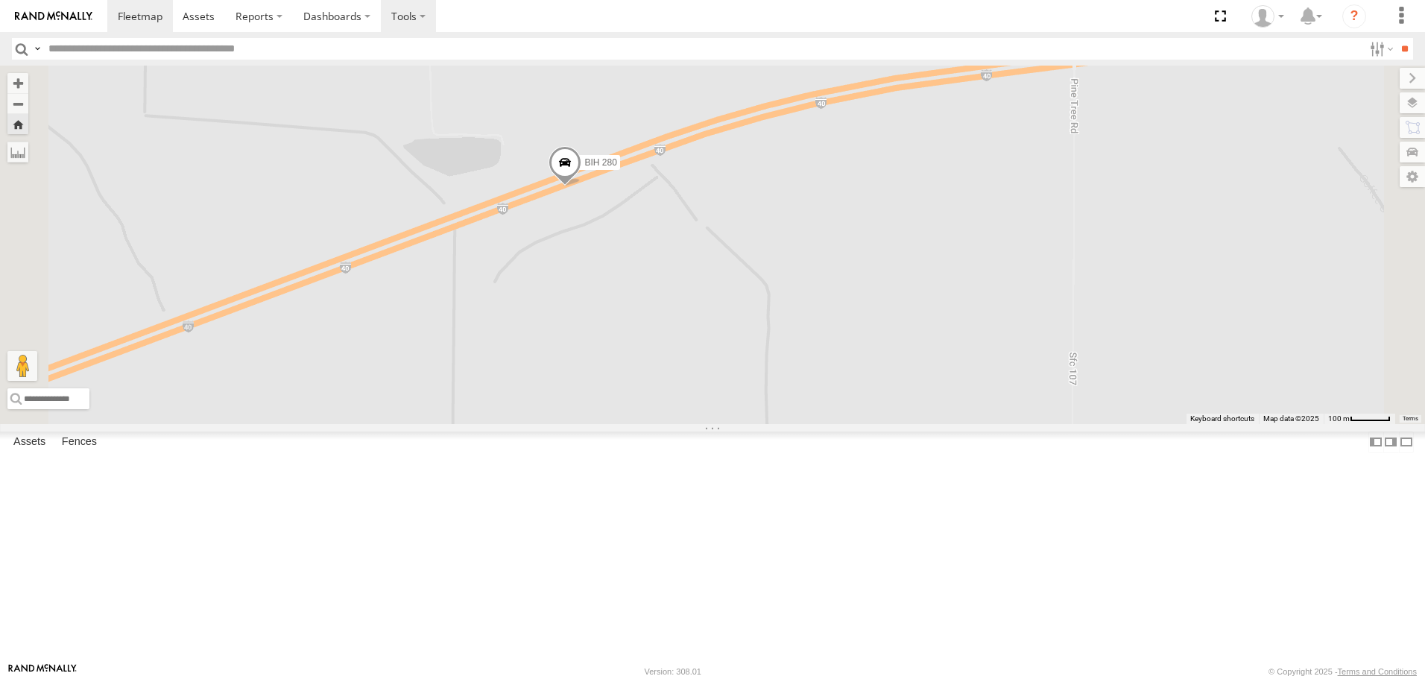  What do you see at coordinates (1410, 418) in the screenshot?
I see `a: Terms (opens in new tab)` at bounding box center [1410, 418].